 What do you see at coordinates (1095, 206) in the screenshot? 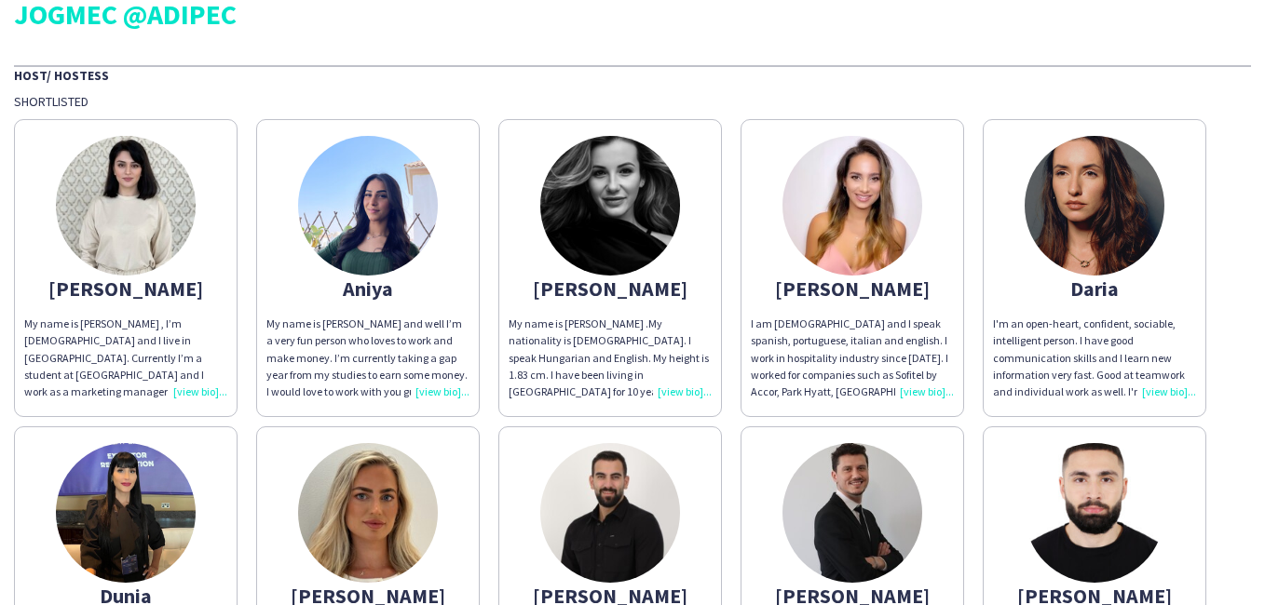
I see `img: thumb-a3aa1708-8b7e-4678-bafe-798ea0816525.jpg` at bounding box center [1095, 206].